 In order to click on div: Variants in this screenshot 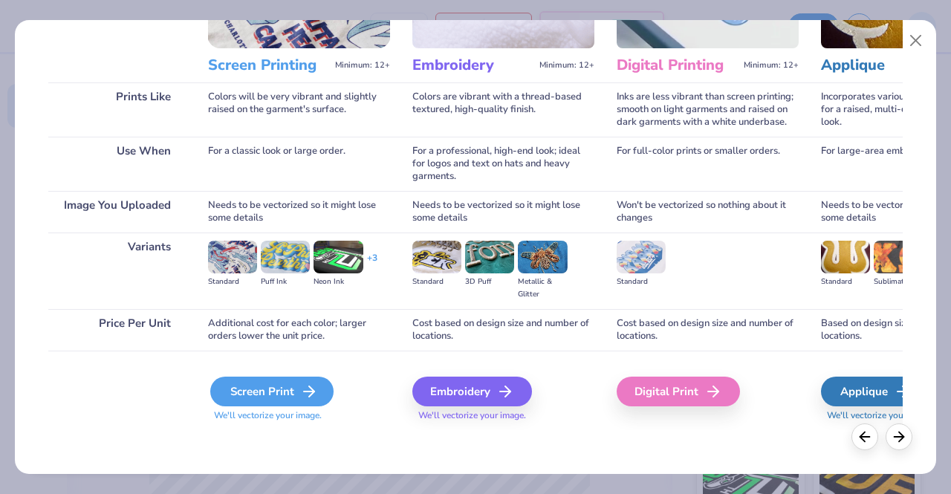, I will do `click(117, 270)`.